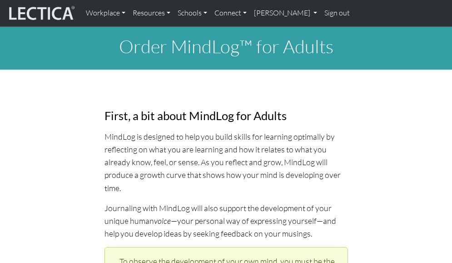 The width and height of the screenshot is (452, 263). Describe the element at coordinates (162, 220) in the screenshot. I see `em: voice` at that location.